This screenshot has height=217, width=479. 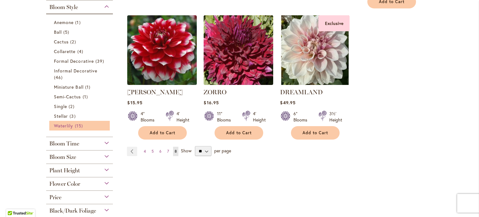 I want to click on span: Bloom Style, so click(x=64, y=7).